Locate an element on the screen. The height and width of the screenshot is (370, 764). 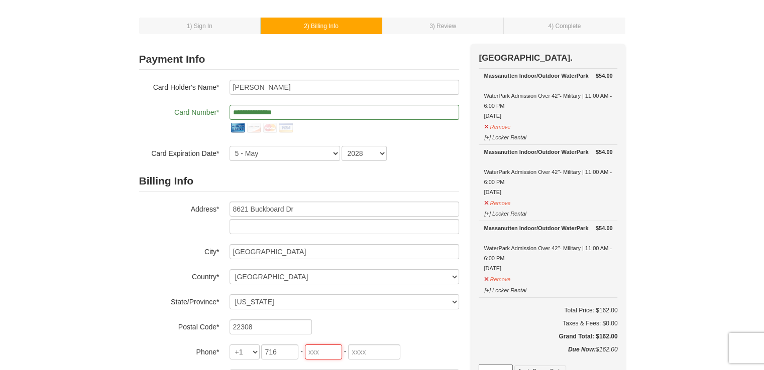
small: 3 is located at coordinates (442, 26).